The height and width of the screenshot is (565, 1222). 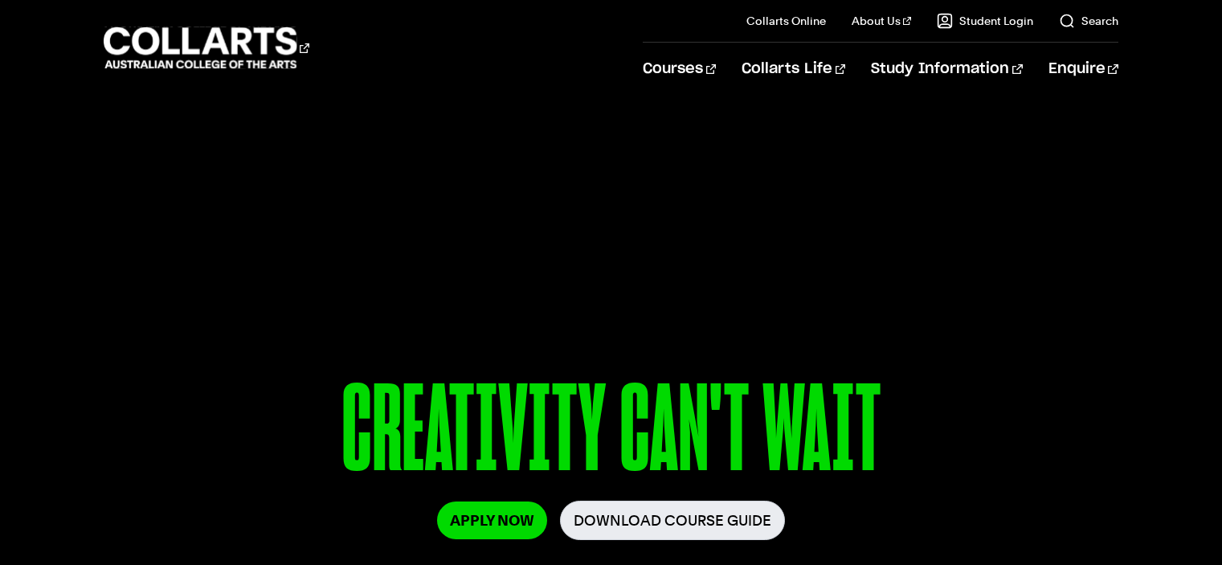 What do you see at coordinates (207, 47) in the screenshot?
I see `div: Go to homepage` at bounding box center [207, 47].